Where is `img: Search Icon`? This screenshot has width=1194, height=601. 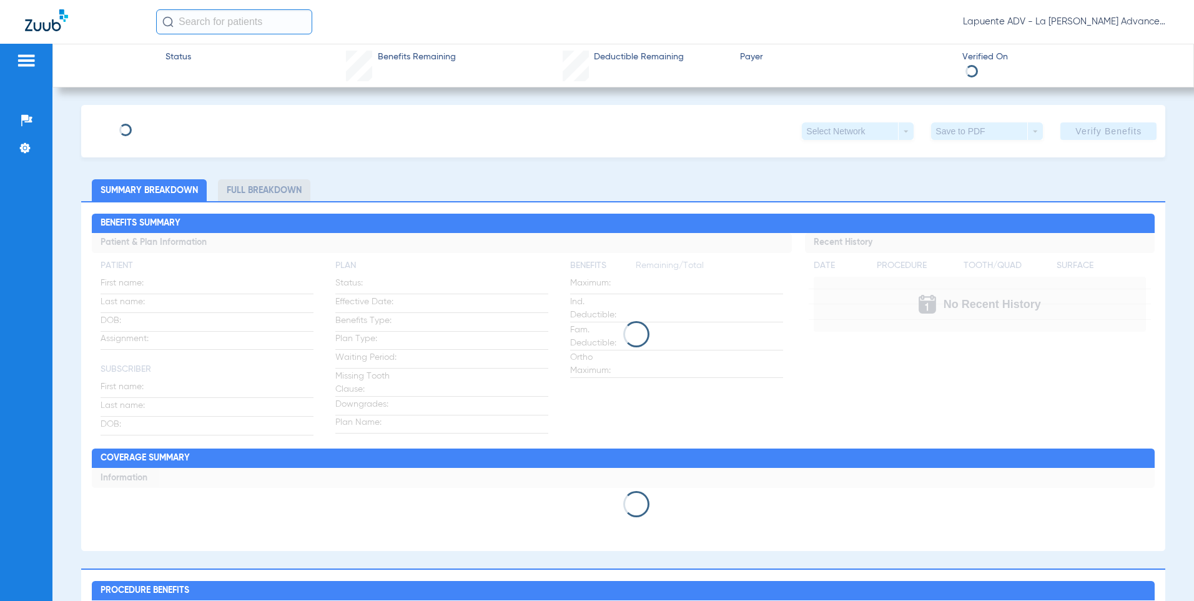 img: Search Icon is located at coordinates (168, 22).